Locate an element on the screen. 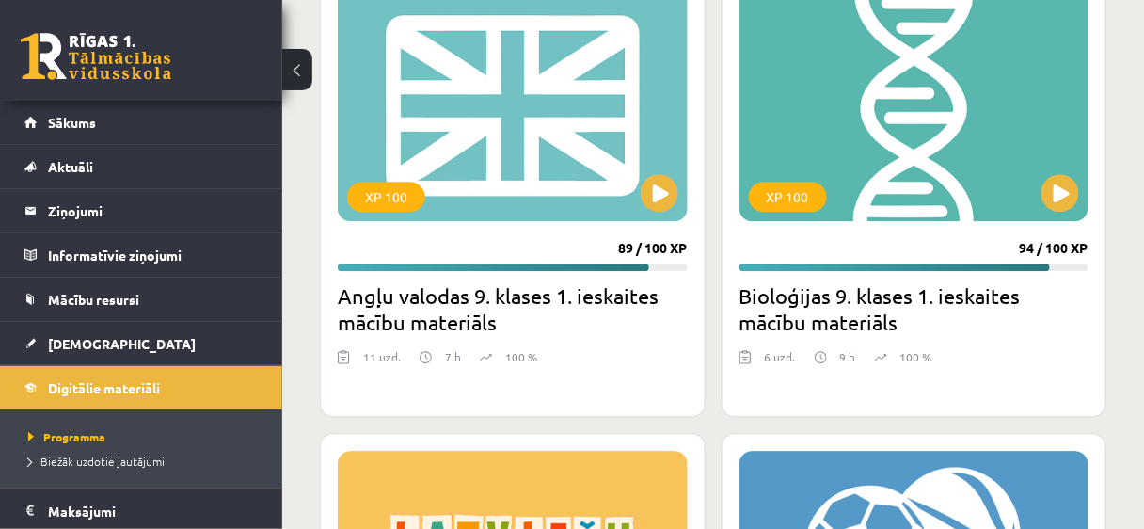 The height and width of the screenshot is (529, 1144). div: 6 uzd. is located at coordinates (780, 362).